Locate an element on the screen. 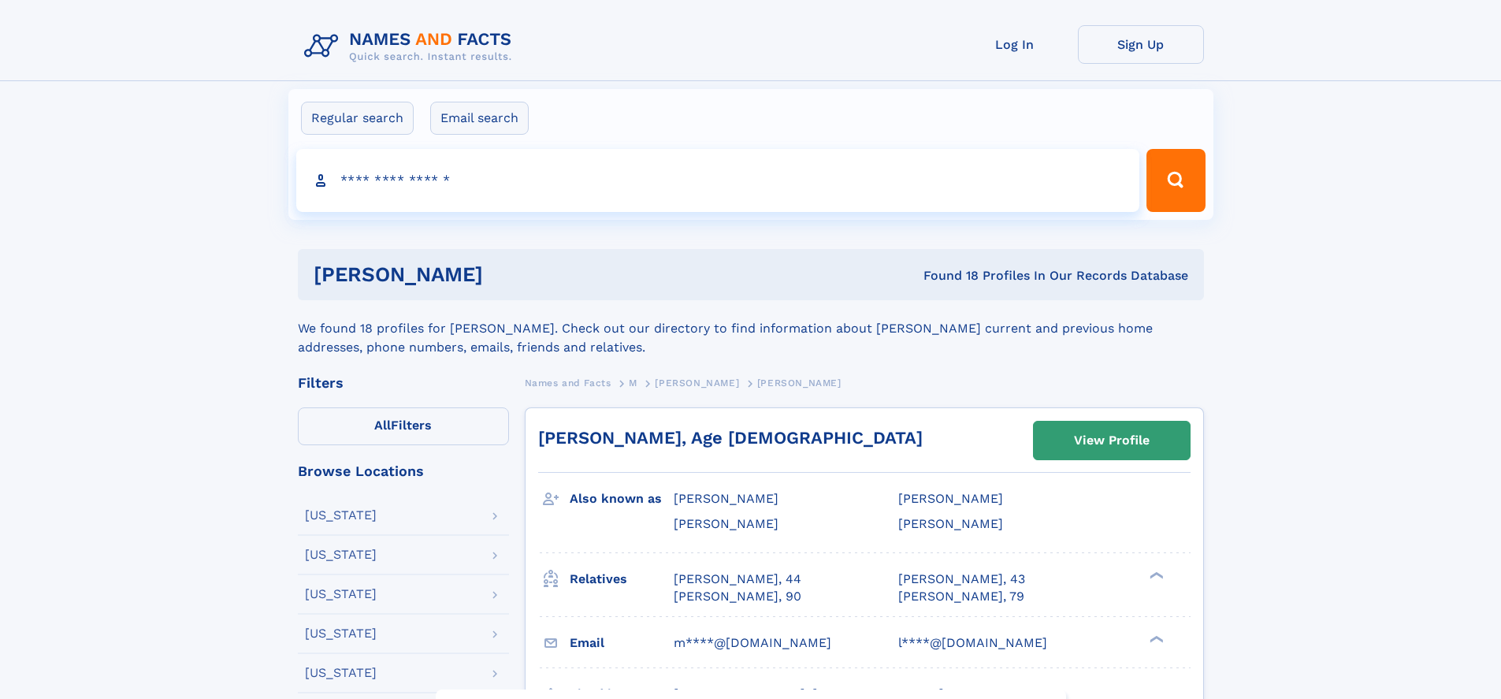 The height and width of the screenshot is (699, 1501). a: Sign Up is located at coordinates (1141, 44).